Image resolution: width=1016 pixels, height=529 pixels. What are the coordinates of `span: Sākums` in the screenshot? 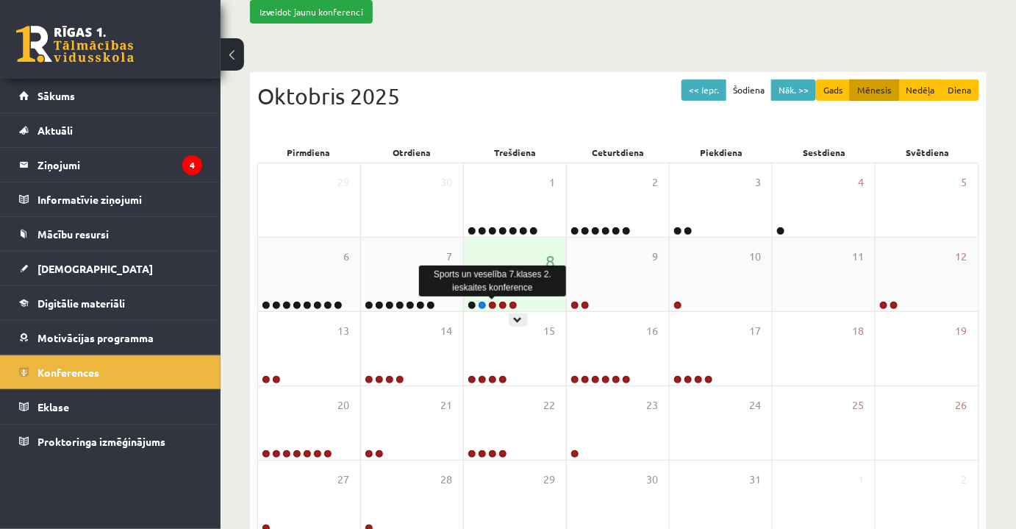 It's located at (56, 96).